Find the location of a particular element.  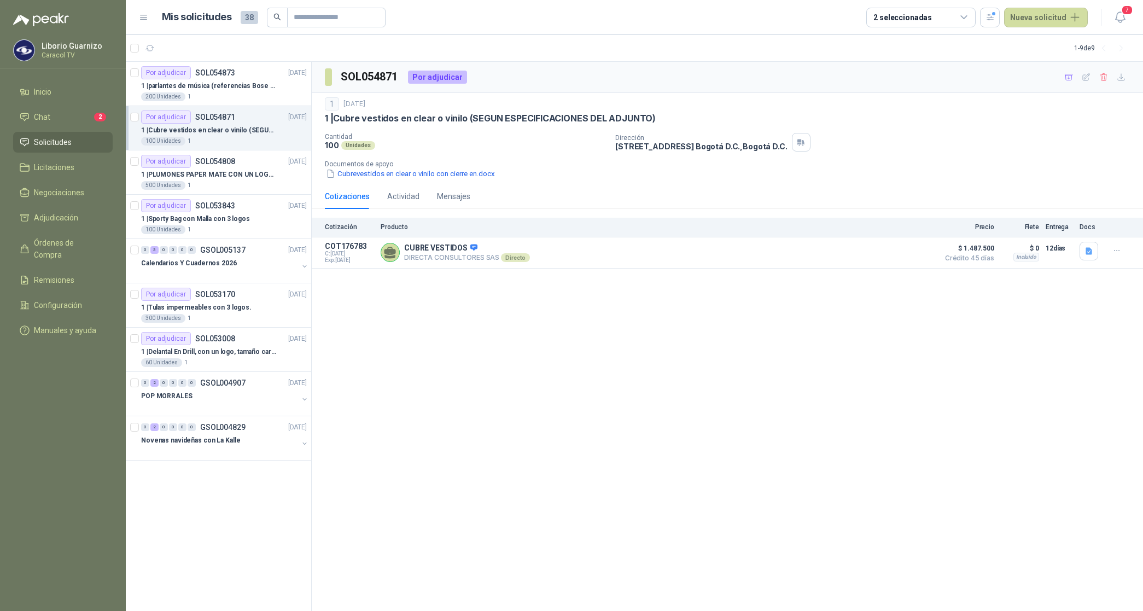

p: 1 | Sporty Bag con Malla con 3 logos is located at coordinates (195, 219).